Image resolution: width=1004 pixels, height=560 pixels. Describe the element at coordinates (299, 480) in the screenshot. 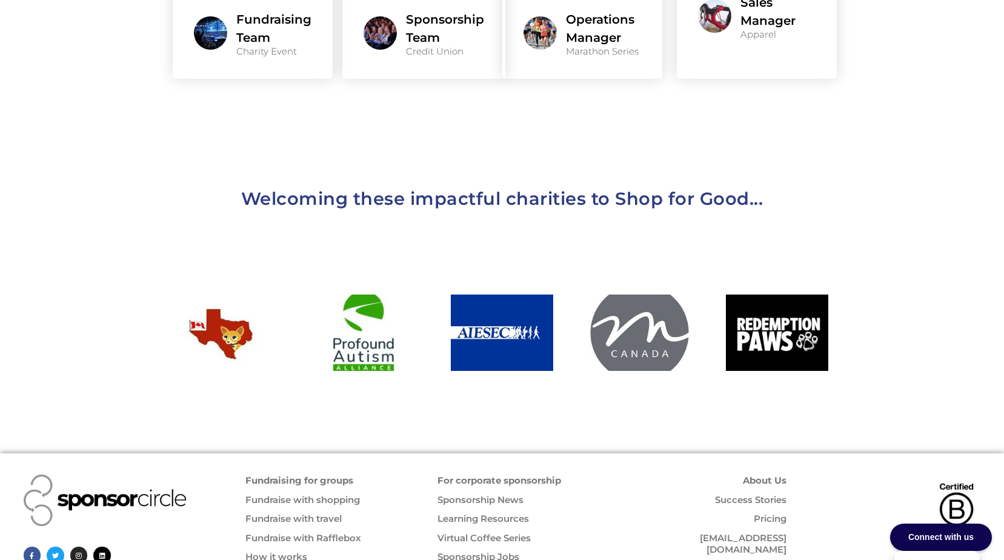

I see `a: Fundraising for groups` at that location.